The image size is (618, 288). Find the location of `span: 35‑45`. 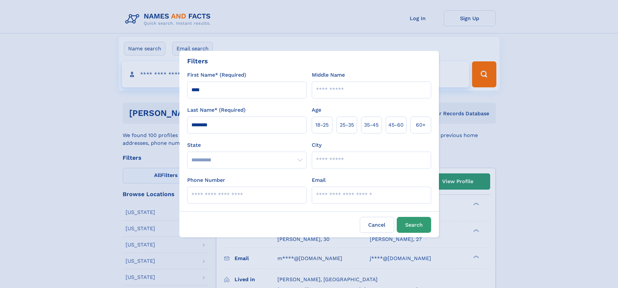

span: 35‑45 is located at coordinates (371, 125).